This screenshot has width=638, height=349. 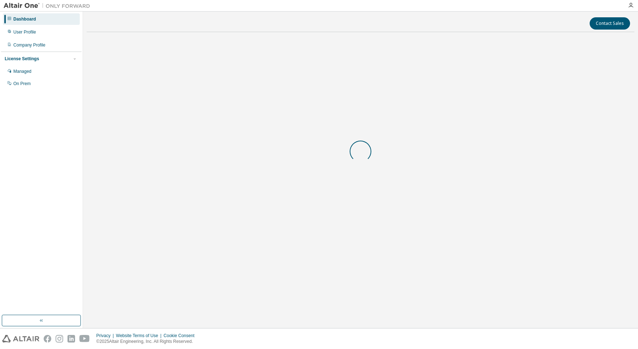 I want to click on div: On Prem, so click(x=22, y=84).